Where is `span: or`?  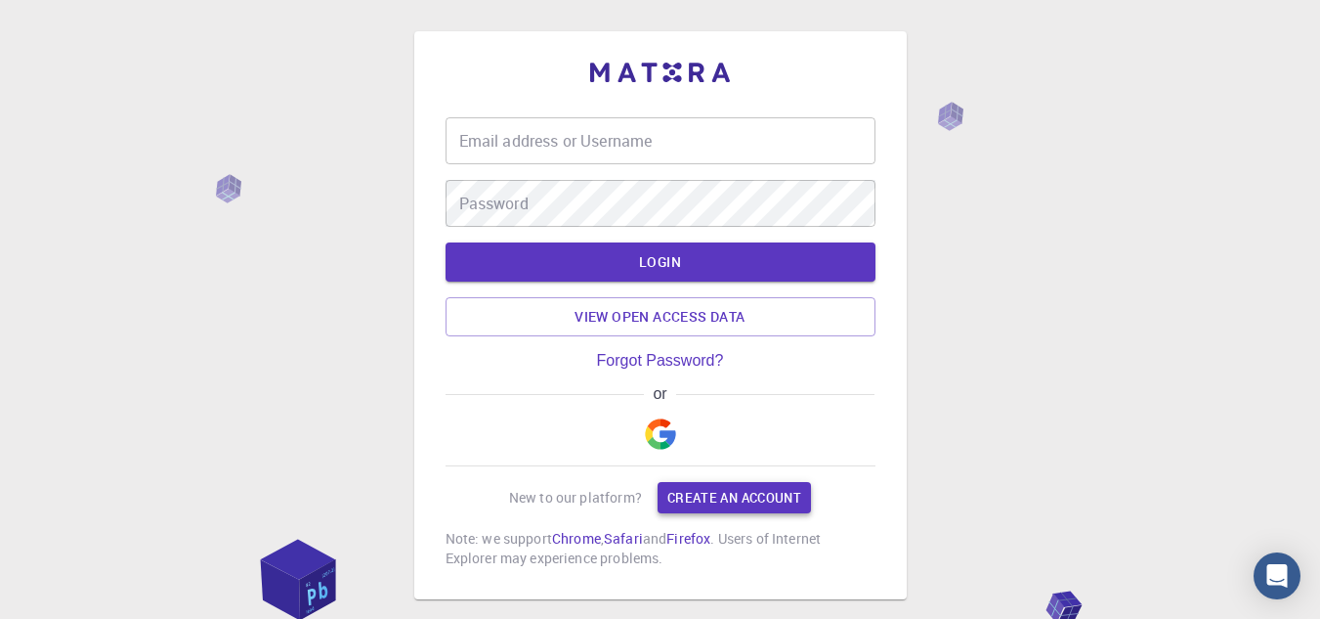
span: or is located at coordinates (660, 394).